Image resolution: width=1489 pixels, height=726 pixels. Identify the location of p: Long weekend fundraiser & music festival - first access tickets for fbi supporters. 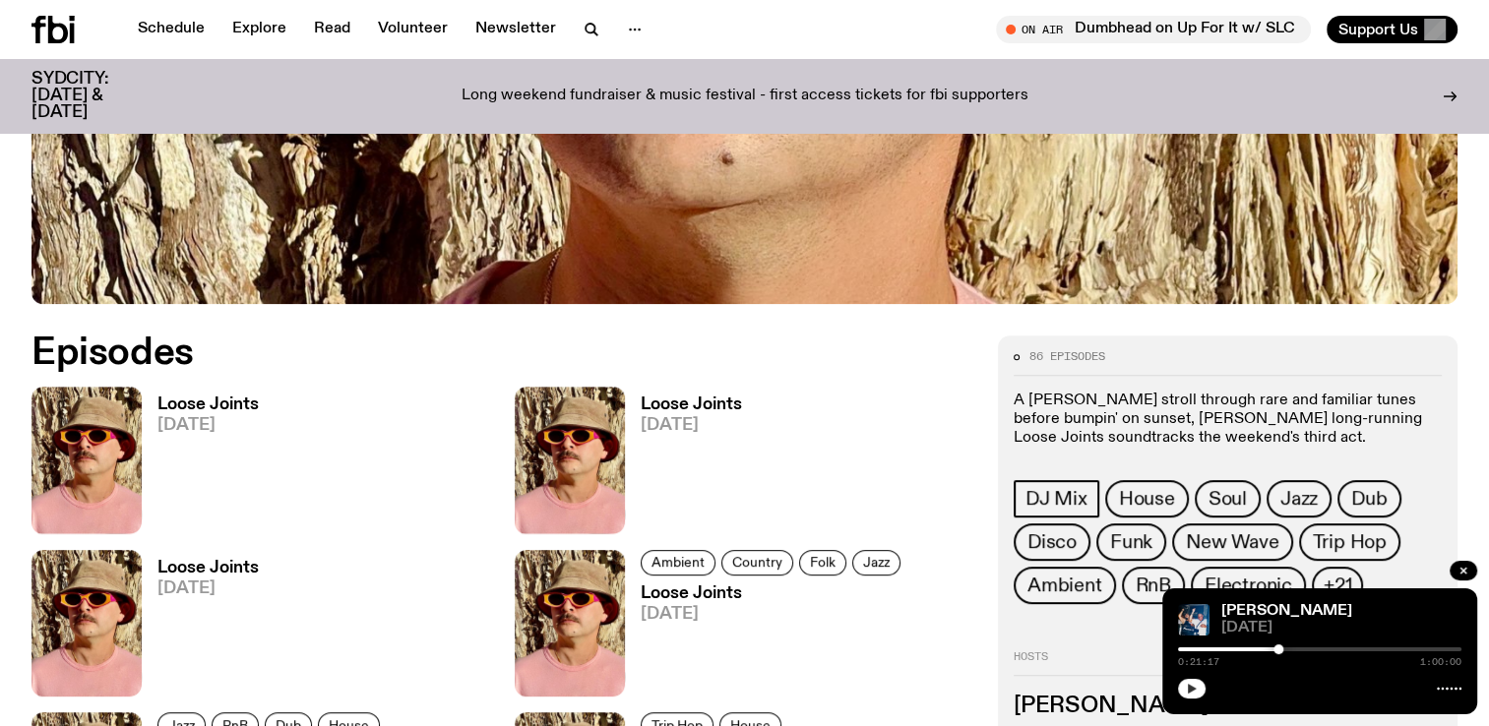
(745, 96).